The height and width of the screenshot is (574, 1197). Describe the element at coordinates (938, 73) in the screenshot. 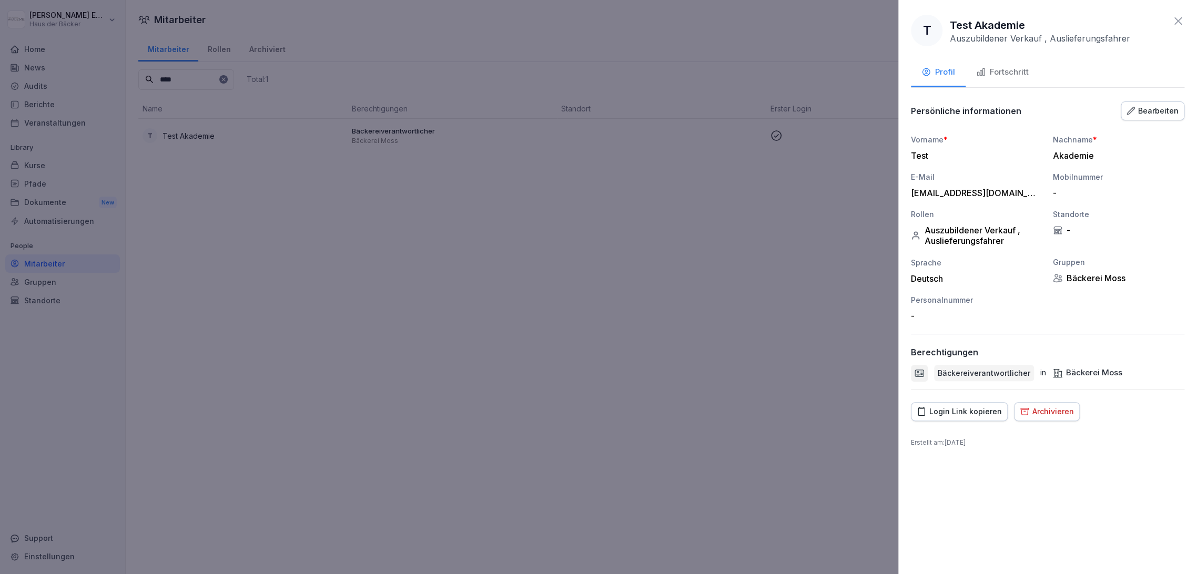

I see `button: Profil` at that location.